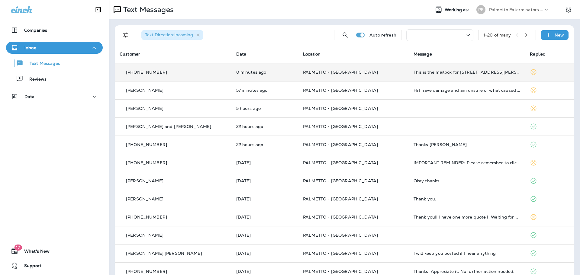 This screenshot has height=275, width=580. Describe the element at coordinates (467, 145) in the screenshot. I see `div: Thanks Peter Rosenthal` at that location.